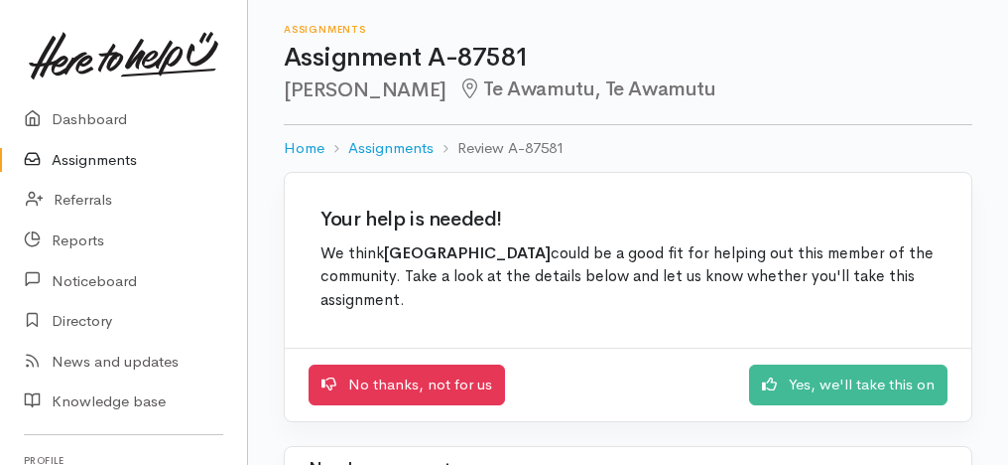  What do you see at coordinates (628, 219) in the screenshot?
I see `h2: Your help is needed!` at bounding box center [628, 219].